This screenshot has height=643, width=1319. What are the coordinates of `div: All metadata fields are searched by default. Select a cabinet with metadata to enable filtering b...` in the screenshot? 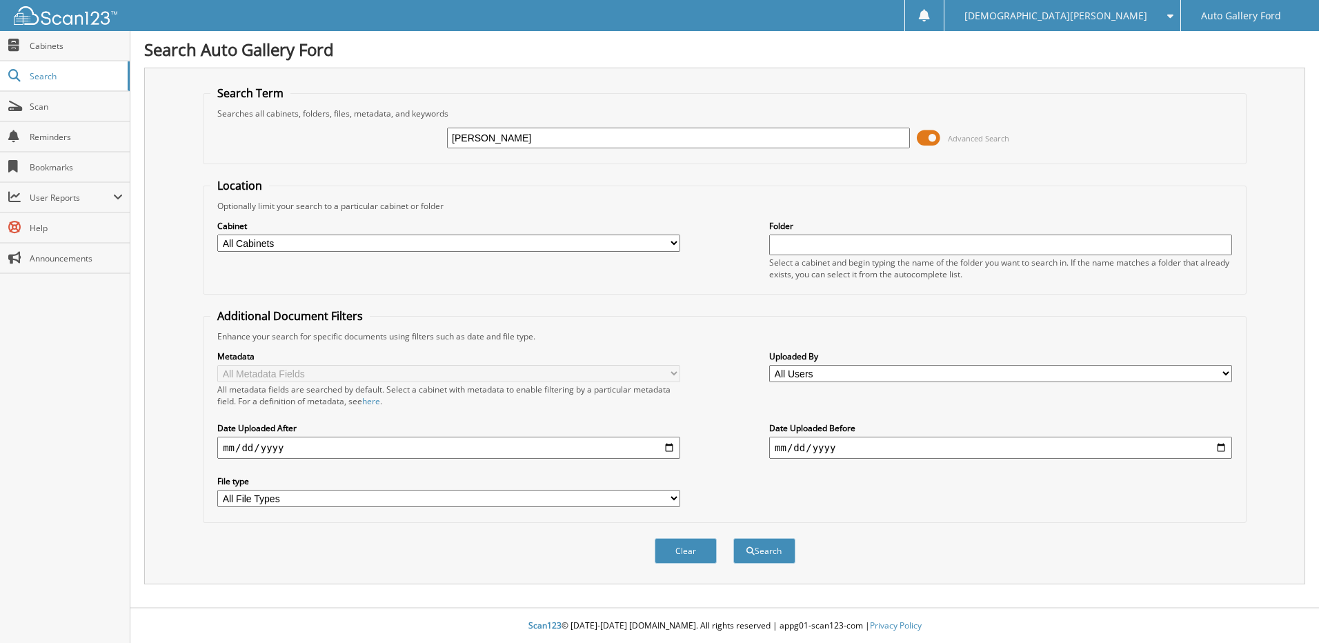 It's located at (449, 395).